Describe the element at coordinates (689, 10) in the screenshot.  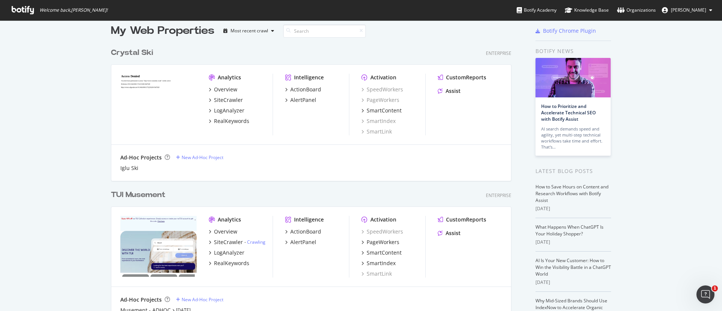
I see `span: Isobel Watson` at that location.